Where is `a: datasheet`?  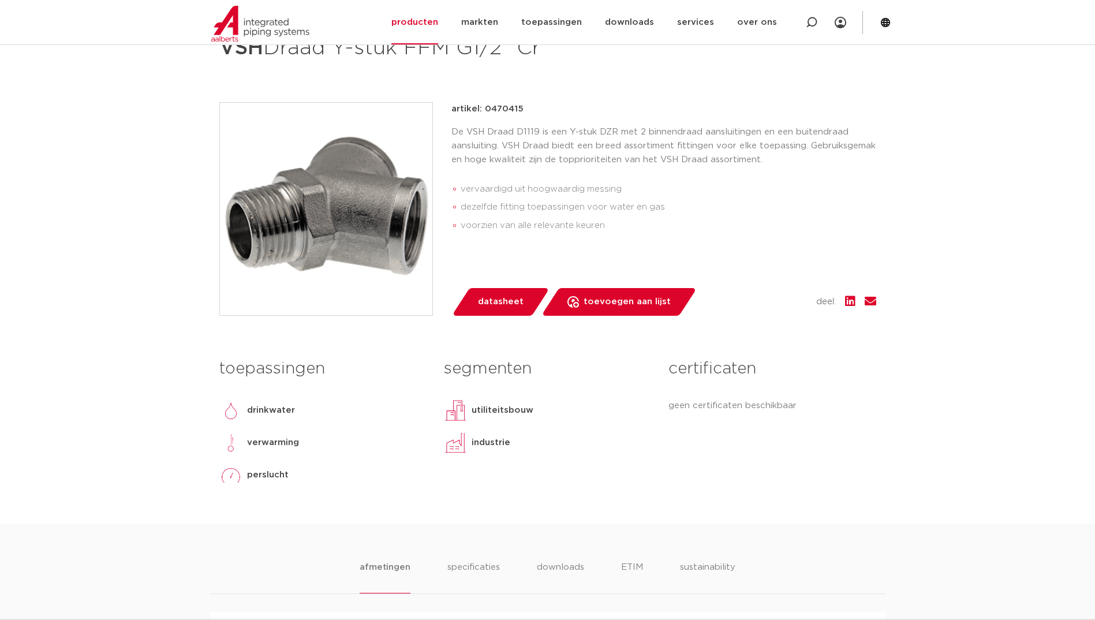
a: datasheet is located at coordinates (501, 302).